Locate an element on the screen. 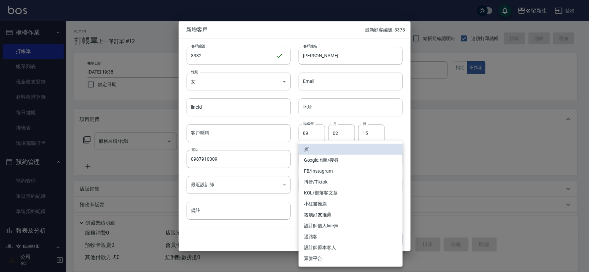 Image resolution: width=589 pixels, height=272 pixels. li: FB/Instagram is located at coordinates (351, 171).